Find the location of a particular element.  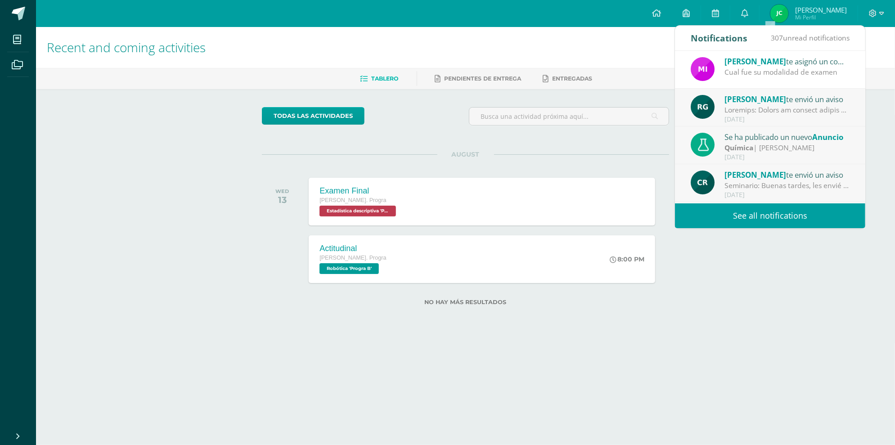

span: Pendientes de entrega is located at coordinates (483, 78).